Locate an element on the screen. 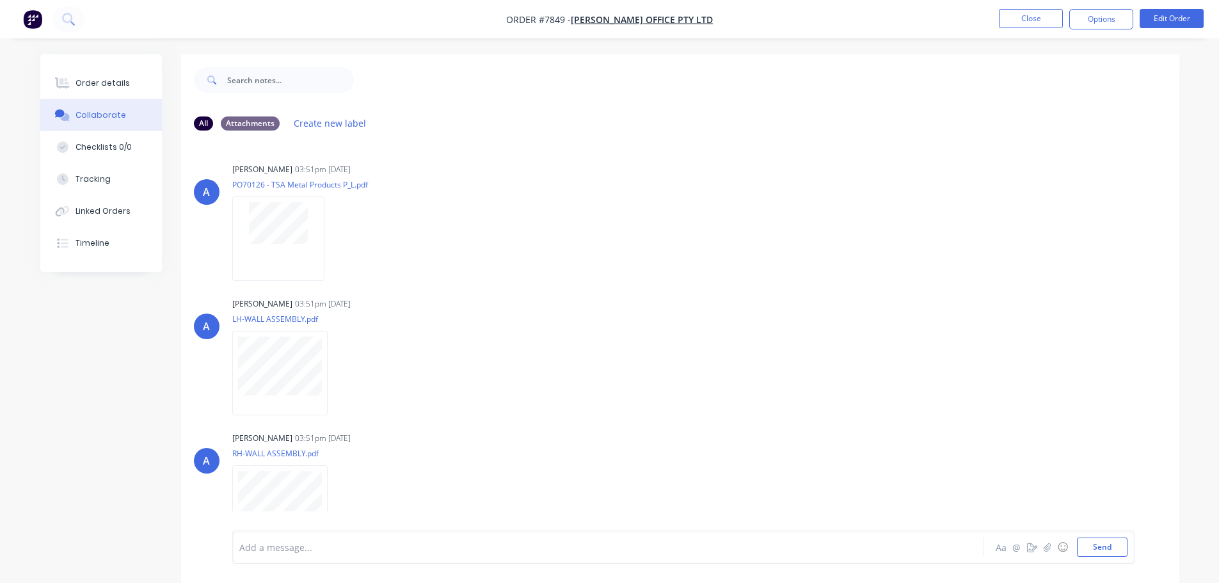 The height and width of the screenshot is (583, 1219). button: Send is located at coordinates (1102, 547).